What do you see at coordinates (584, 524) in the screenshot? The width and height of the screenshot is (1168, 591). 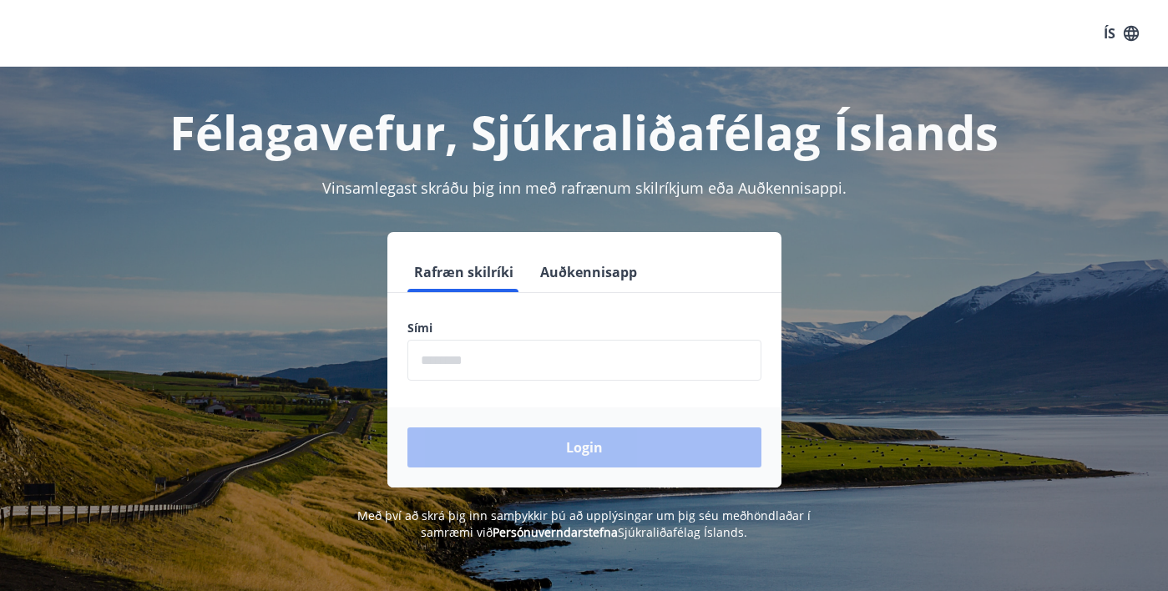 I see `span: Með því að skrá þig inn samþykkir þú að upplýsingar um þig séu meðhöndlaðar í samræmi við Sjúkral...` at bounding box center [584, 524].